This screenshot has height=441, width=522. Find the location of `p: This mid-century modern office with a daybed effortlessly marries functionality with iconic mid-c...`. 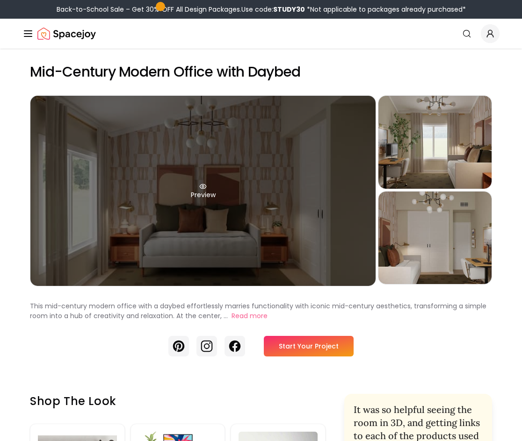

p: This mid-century modern office with a daybed effortlessly marries functionality with iconic mid-c... is located at coordinates (258, 311).